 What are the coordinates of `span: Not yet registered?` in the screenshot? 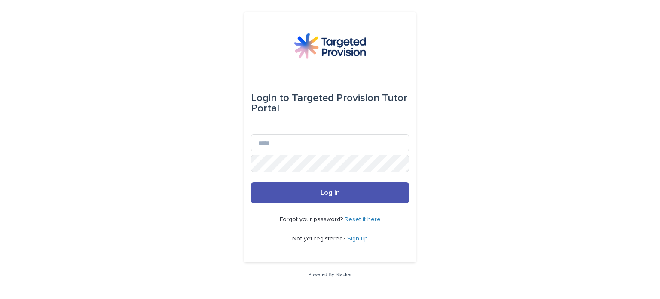 It's located at (320, 239).